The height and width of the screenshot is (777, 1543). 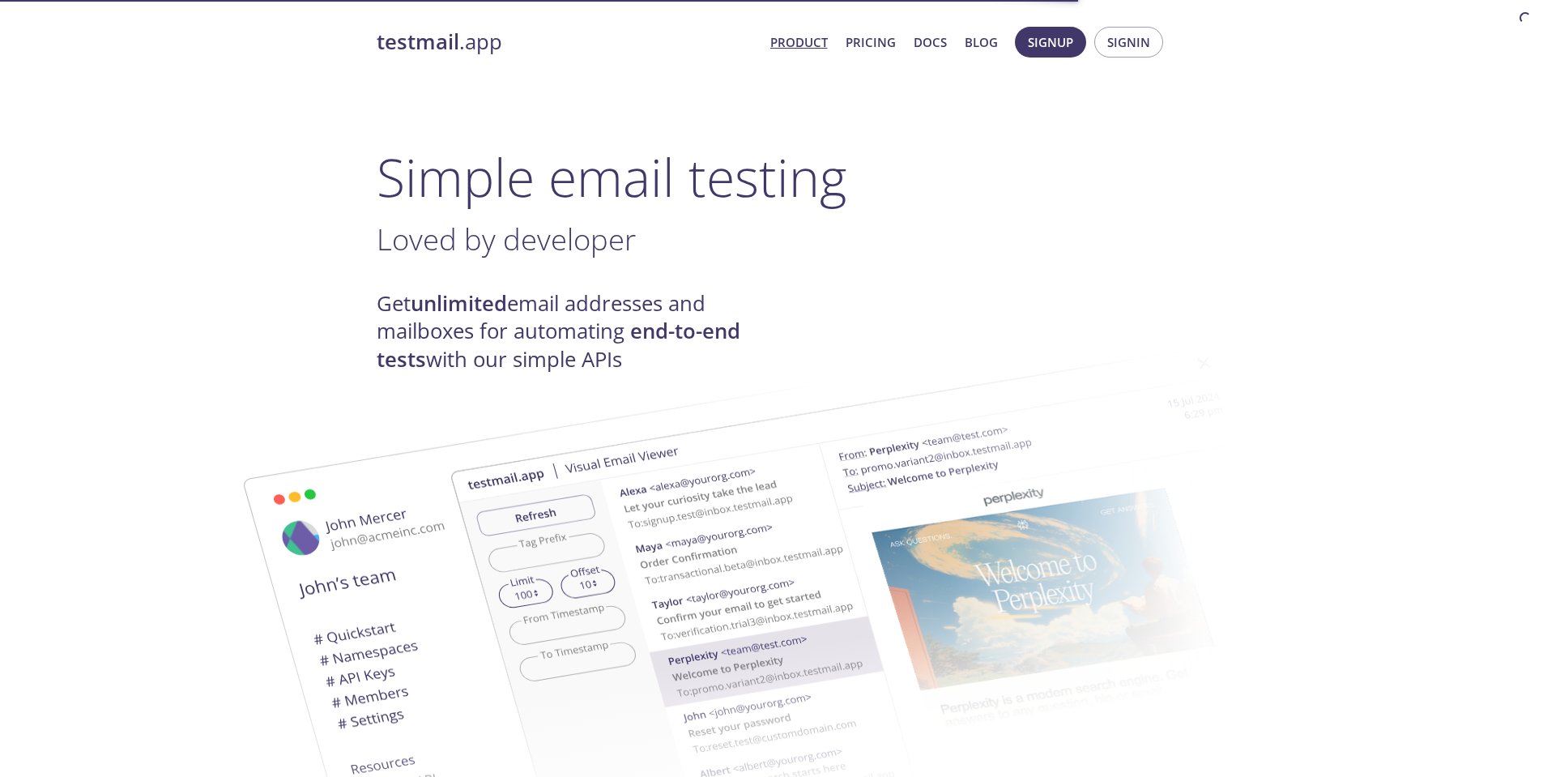 What do you see at coordinates (458, 303) in the screenshot?
I see `strong: unlimited` at bounding box center [458, 303].